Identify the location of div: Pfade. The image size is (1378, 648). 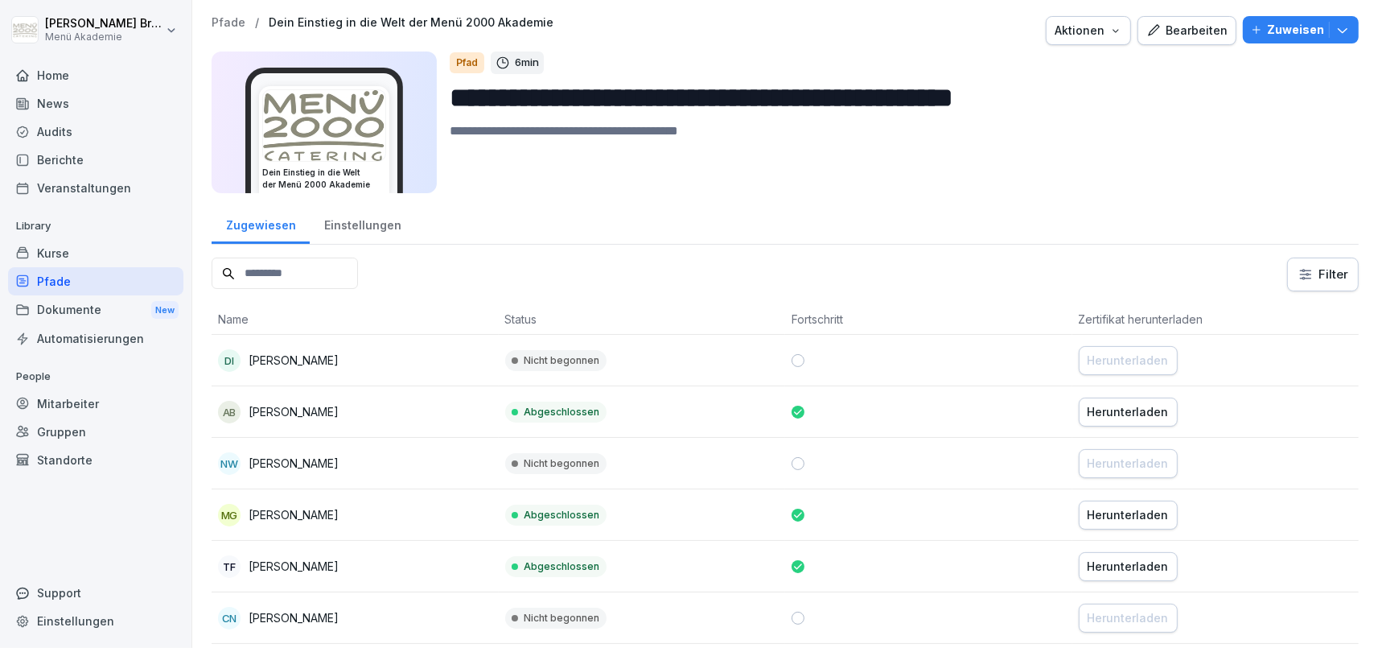
(96, 281).